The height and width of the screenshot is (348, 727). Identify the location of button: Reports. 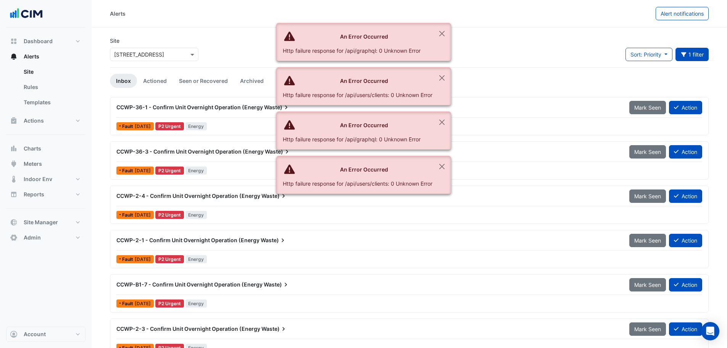
(46, 194).